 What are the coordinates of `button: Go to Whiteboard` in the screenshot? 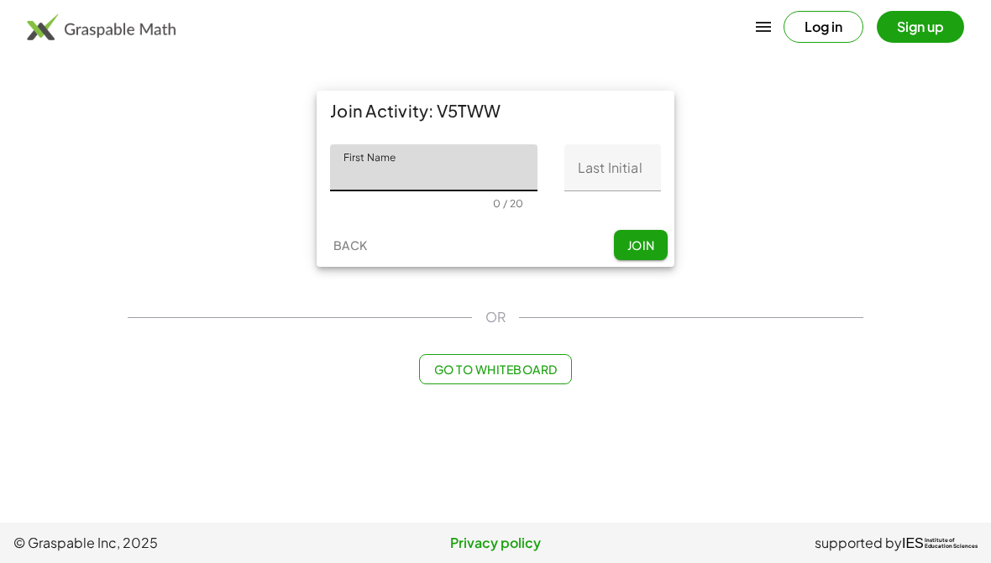 It's located at (495, 369).